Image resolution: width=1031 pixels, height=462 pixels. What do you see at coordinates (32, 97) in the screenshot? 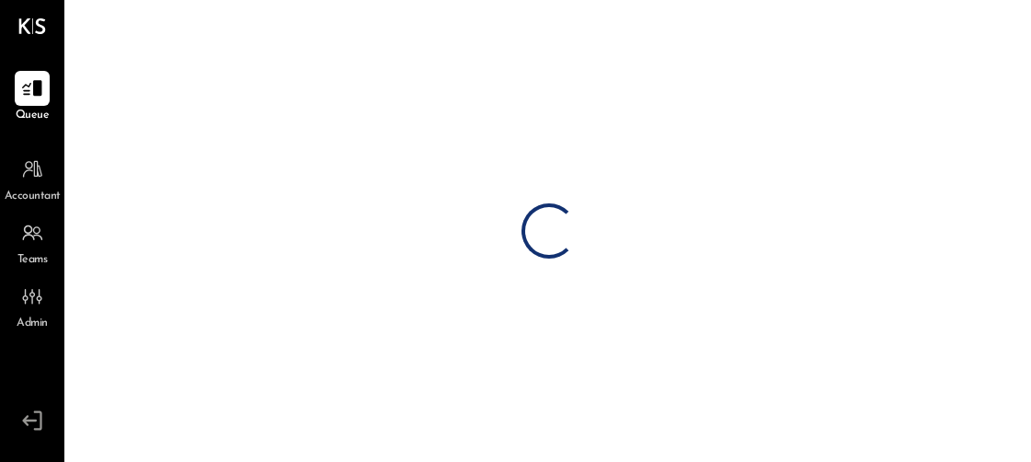
I see `a: Queue` at bounding box center [32, 97].